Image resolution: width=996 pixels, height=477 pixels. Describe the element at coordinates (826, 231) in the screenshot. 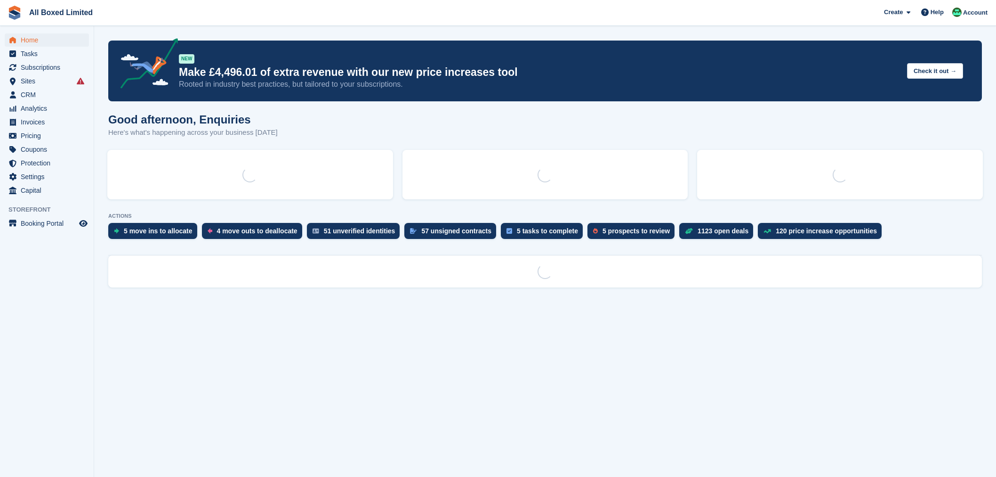

I see `div: 120 price increase opportunities` at that location.